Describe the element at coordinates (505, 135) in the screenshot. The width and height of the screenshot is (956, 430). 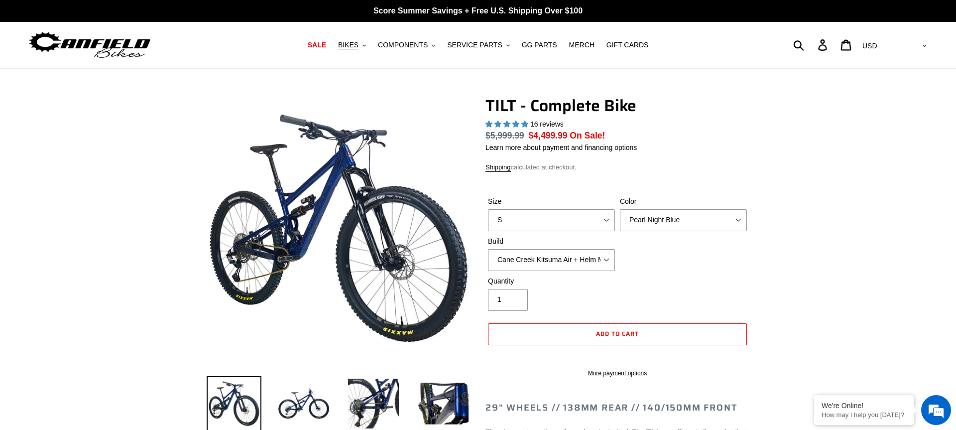
I see `s: $5,999.99` at that location.